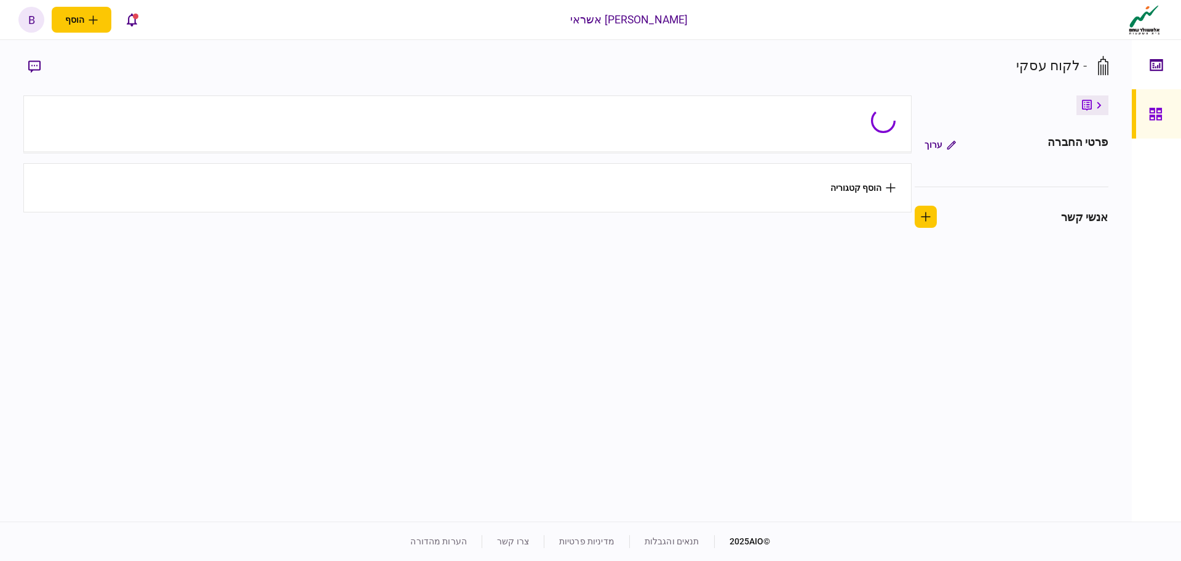 The width and height of the screenshot is (1181, 561). What do you see at coordinates (513, 541) in the screenshot?
I see `a: צרו קשר` at bounding box center [513, 541].